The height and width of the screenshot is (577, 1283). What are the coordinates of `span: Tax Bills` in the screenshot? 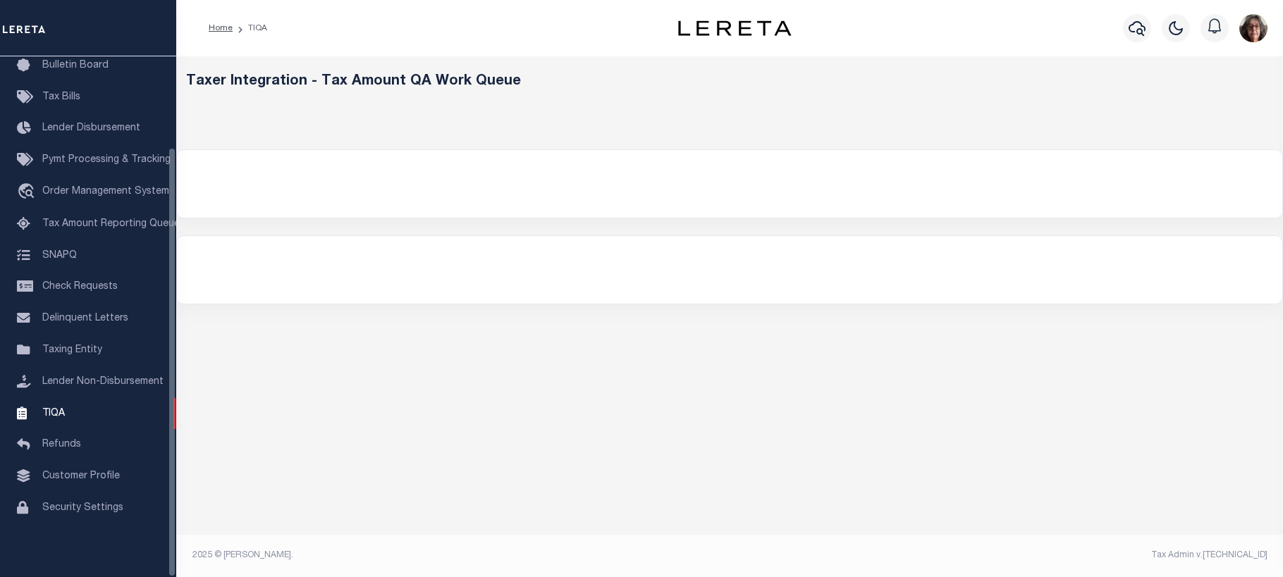 It's located at (61, 97).